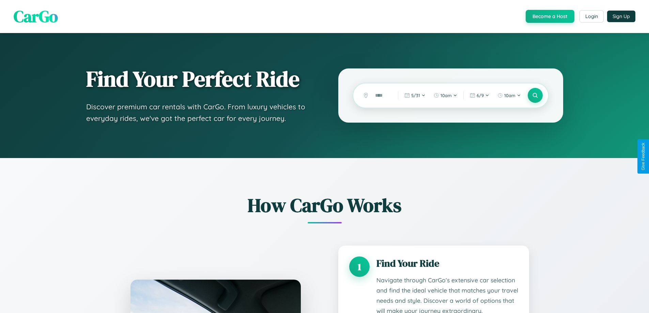 Image resolution: width=649 pixels, height=313 pixels. What do you see at coordinates (416, 95) in the screenshot?
I see `span: 5 / 31` at bounding box center [416, 95].